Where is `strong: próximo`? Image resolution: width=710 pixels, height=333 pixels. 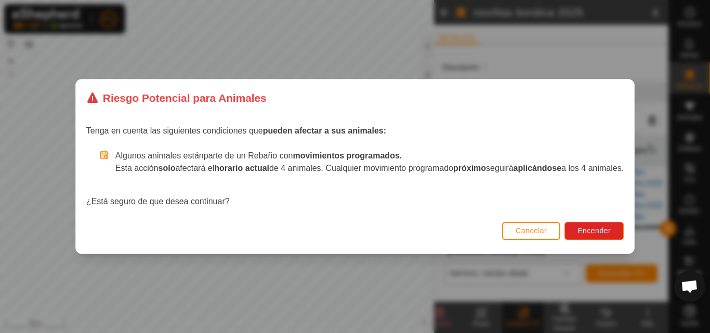 strong: próximo is located at coordinates (469, 168).